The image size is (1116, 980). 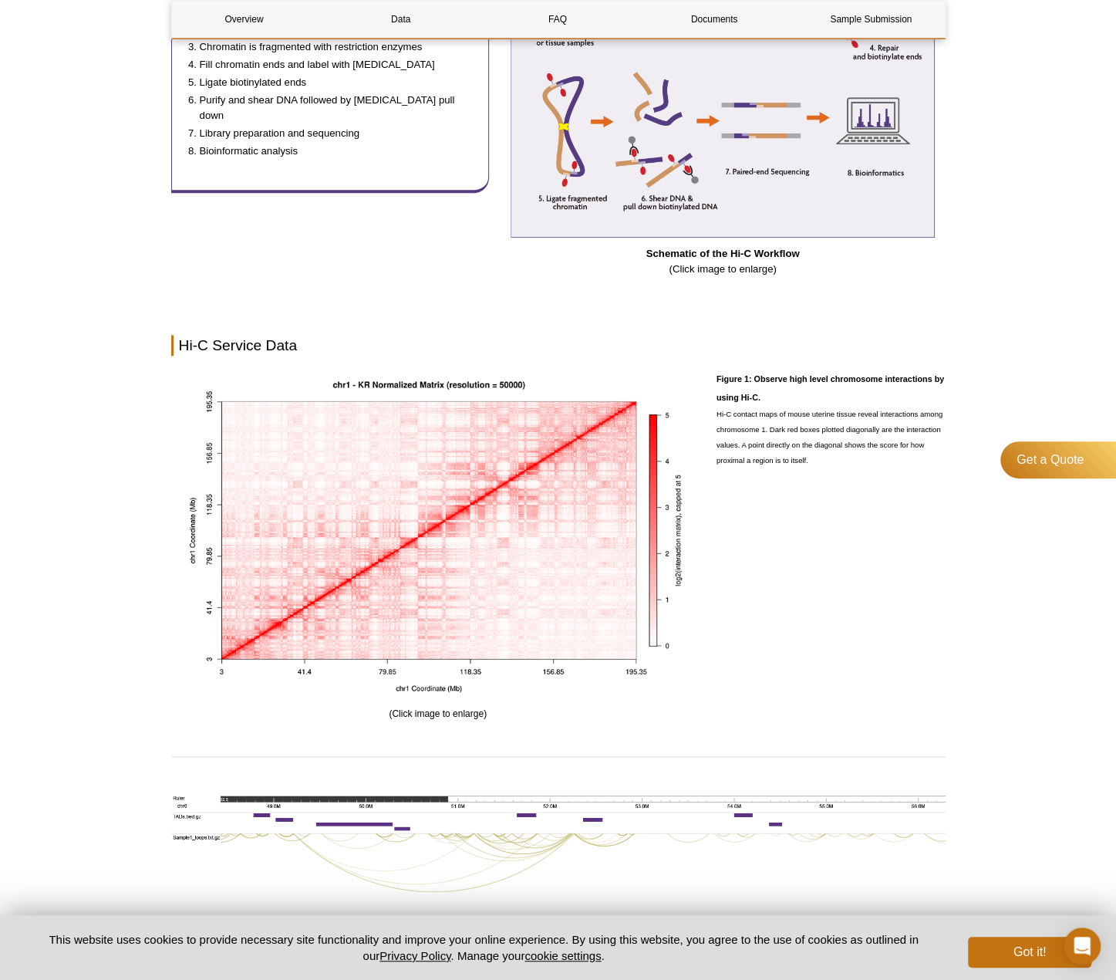 I want to click on li: Ligate biotinylated ends, so click(x=329, y=83).